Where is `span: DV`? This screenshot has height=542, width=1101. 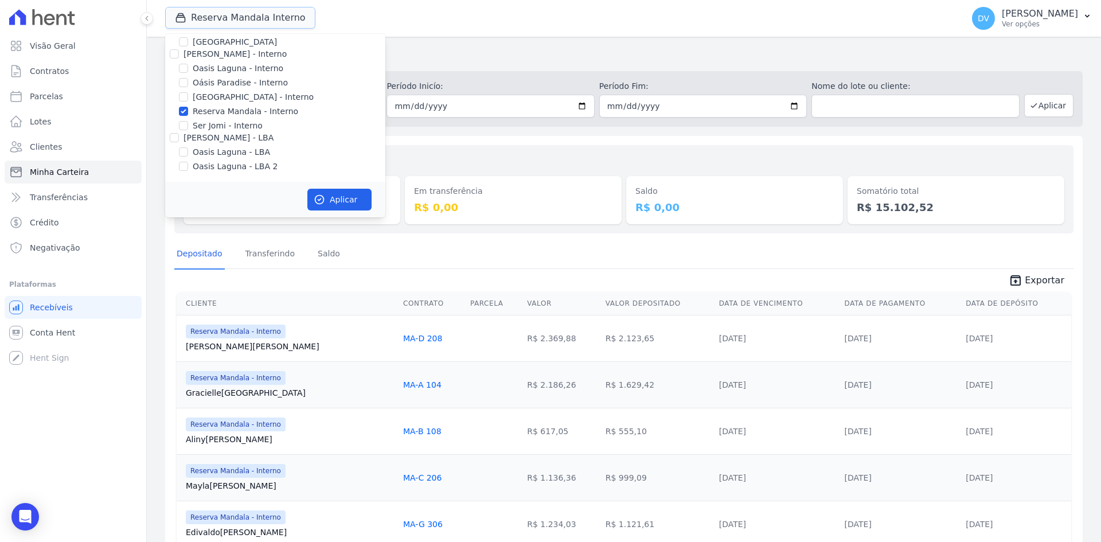 span: DV is located at coordinates (984, 18).